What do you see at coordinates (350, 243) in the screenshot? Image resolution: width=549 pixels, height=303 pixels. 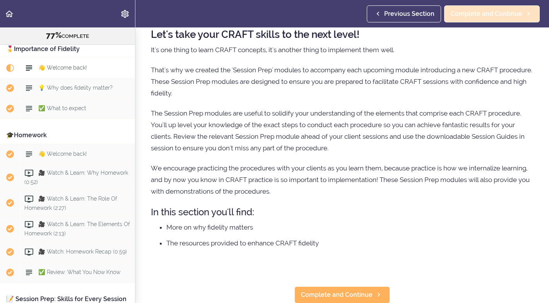 I see `li: The resources provided to enhance CRAFT fidelity` at bounding box center [350, 243].